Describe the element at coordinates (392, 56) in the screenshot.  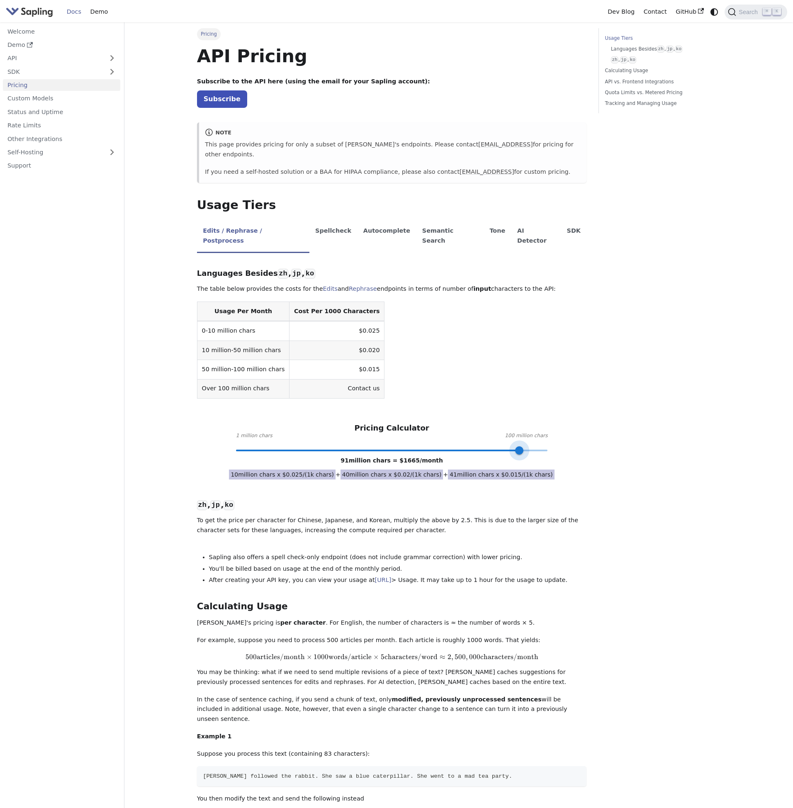
I see `h1: API Pricing` at that location.